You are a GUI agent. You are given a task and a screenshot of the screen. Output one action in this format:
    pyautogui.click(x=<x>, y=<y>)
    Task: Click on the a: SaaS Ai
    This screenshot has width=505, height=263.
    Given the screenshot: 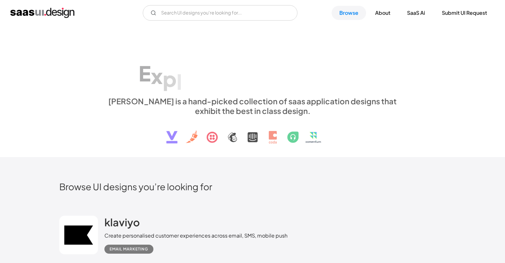 What is the action you would take?
    pyautogui.click(x=416, y=13)
    